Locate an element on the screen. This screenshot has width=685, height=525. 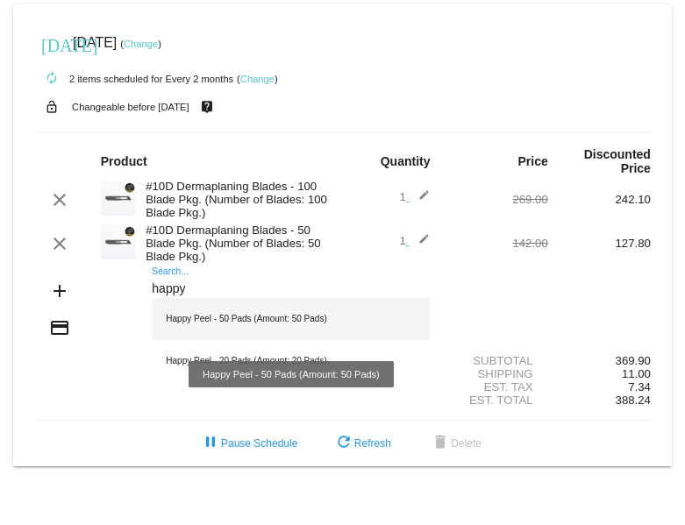
div: #10D Dermaplaning Blades - 100 Blade Pkg. (Number of Blades: 100 Blade Pkg.) is located at coordinates (239, 199).